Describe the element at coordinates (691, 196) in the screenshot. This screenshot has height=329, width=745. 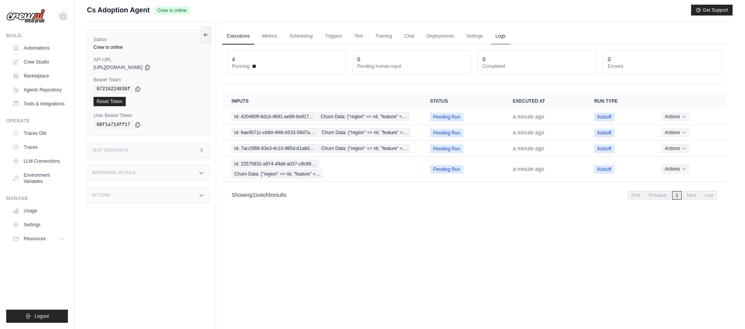
I see `span: Next` at that location.